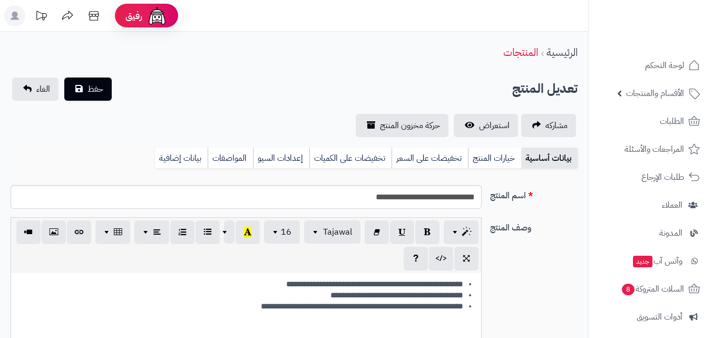  I want to click on a: تحديثات المنصة, so click(41, 17).